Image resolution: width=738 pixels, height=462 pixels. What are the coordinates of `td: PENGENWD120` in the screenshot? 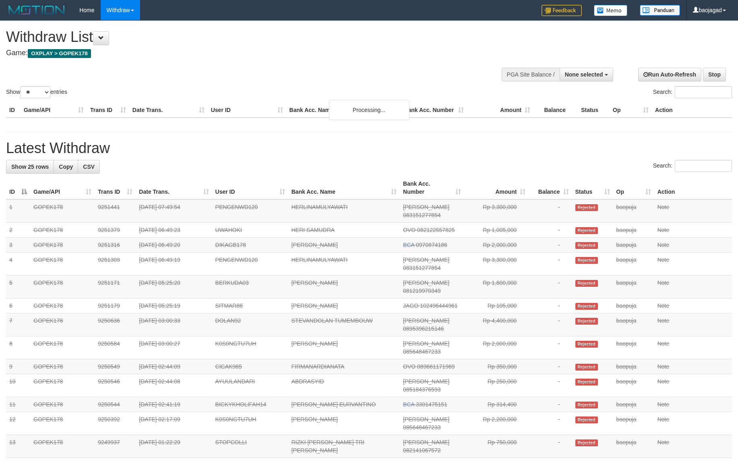 It's located at (250, 211).